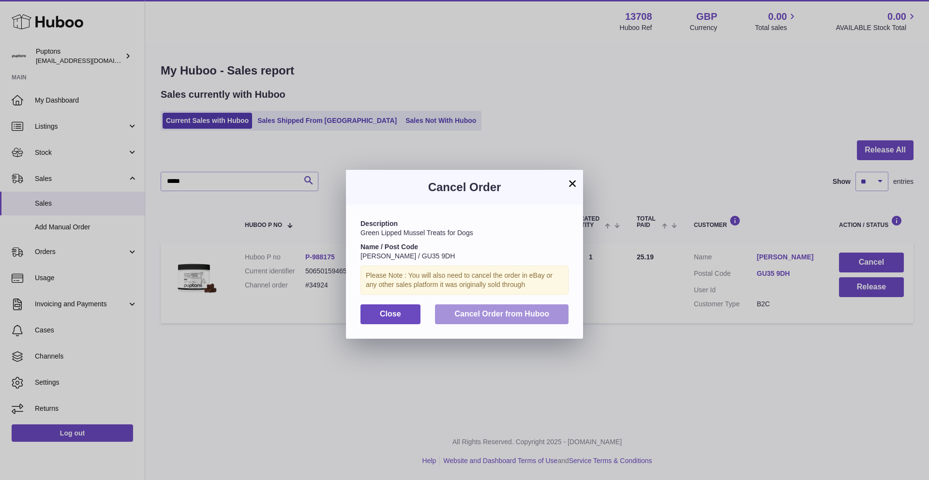  What do you see at coordinates (502, 313) in the screenshot?
I see `span: Cancel Order from Huboo` at bounding box center [502, 313].